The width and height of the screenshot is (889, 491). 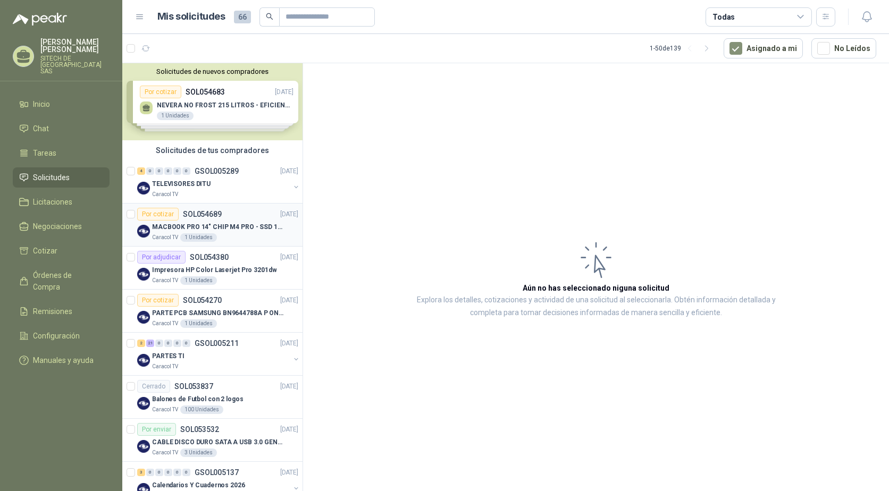 I want to click on div: 3, so click(x=141, y=473).